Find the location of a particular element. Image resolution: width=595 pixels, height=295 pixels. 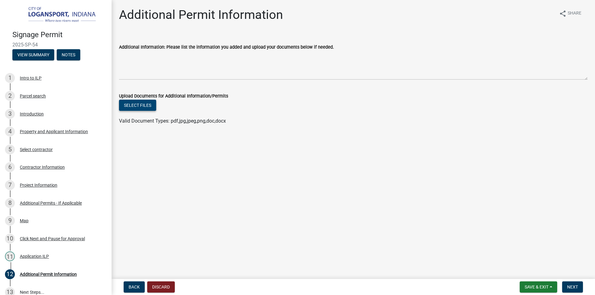

div: Select contractor is located at coordinates (36, 150).